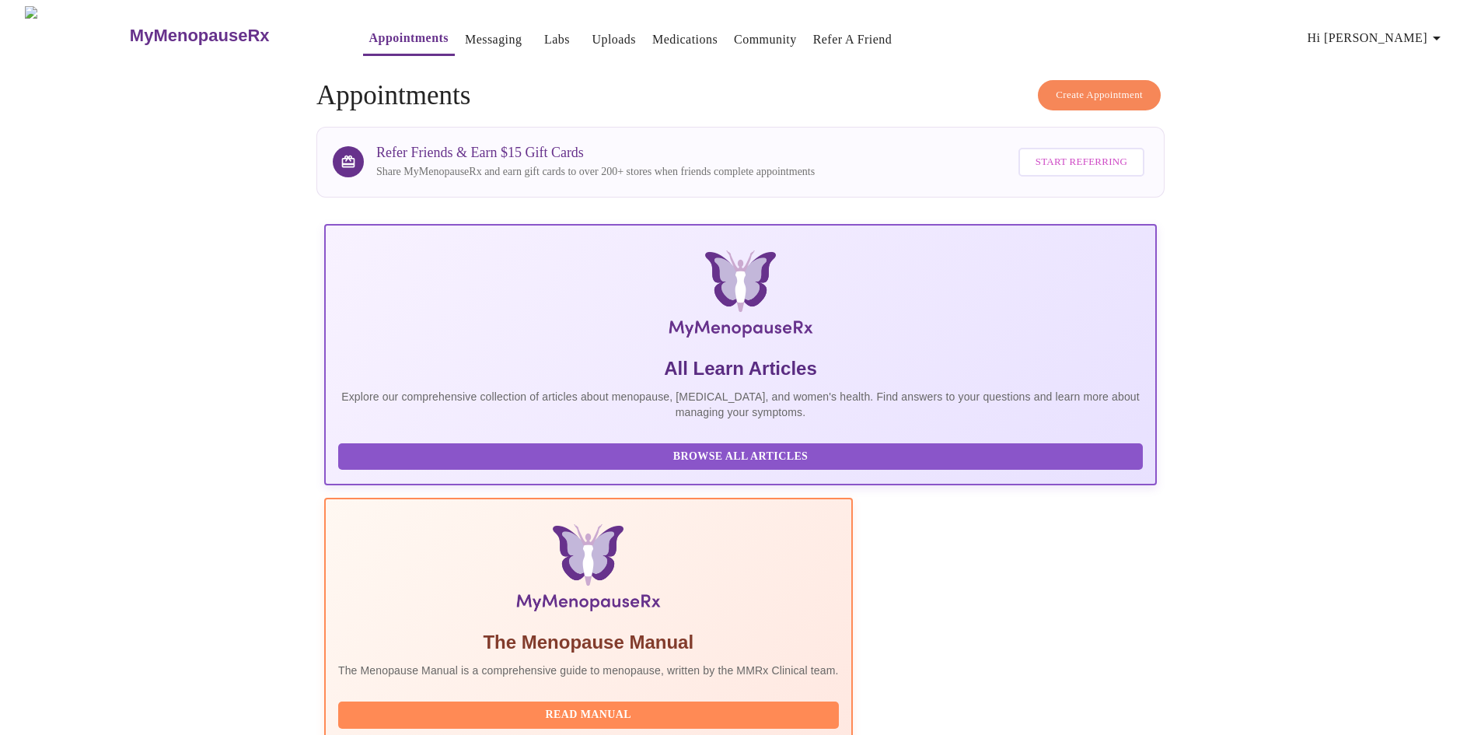  I want to click on h5: The Menopause Manual, so click(589, 642).